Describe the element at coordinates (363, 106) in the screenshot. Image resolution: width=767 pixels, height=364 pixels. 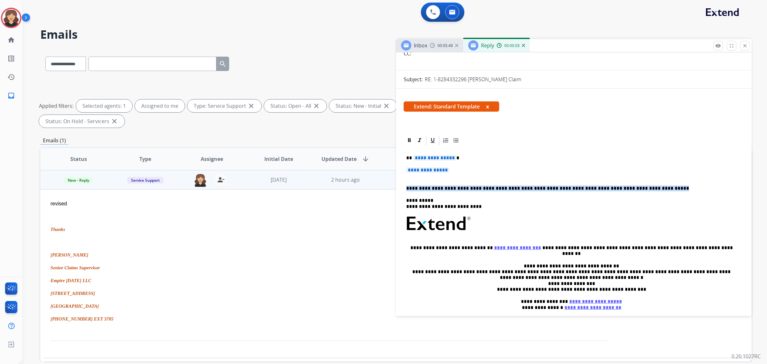
I see `div: Status: New - Initial` at that location.